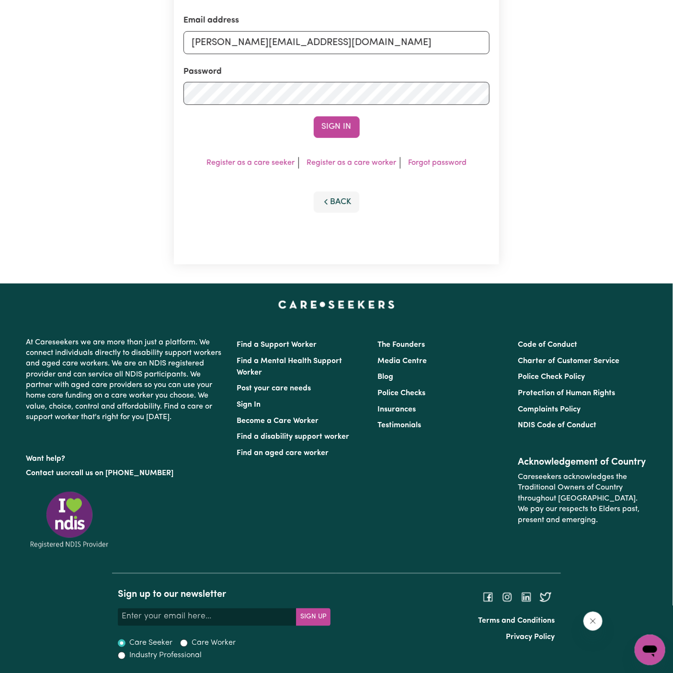 This screenshot has height=673, width=673. Describe the element at coordinates (396, 409) in the screenshot. I see `a: Insurances` at that location.